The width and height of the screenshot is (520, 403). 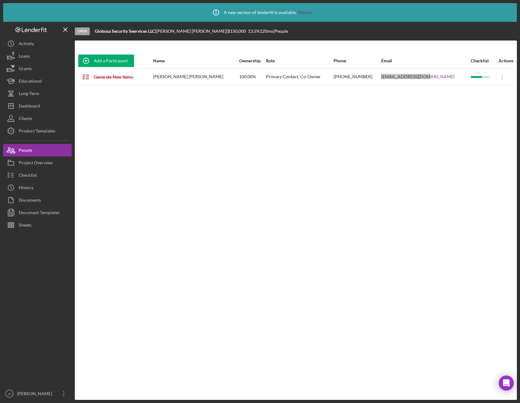 What do you see at coordinates (357, 61) in the screenshot?
I see `div: Phone` at bounding box center [357, 61].